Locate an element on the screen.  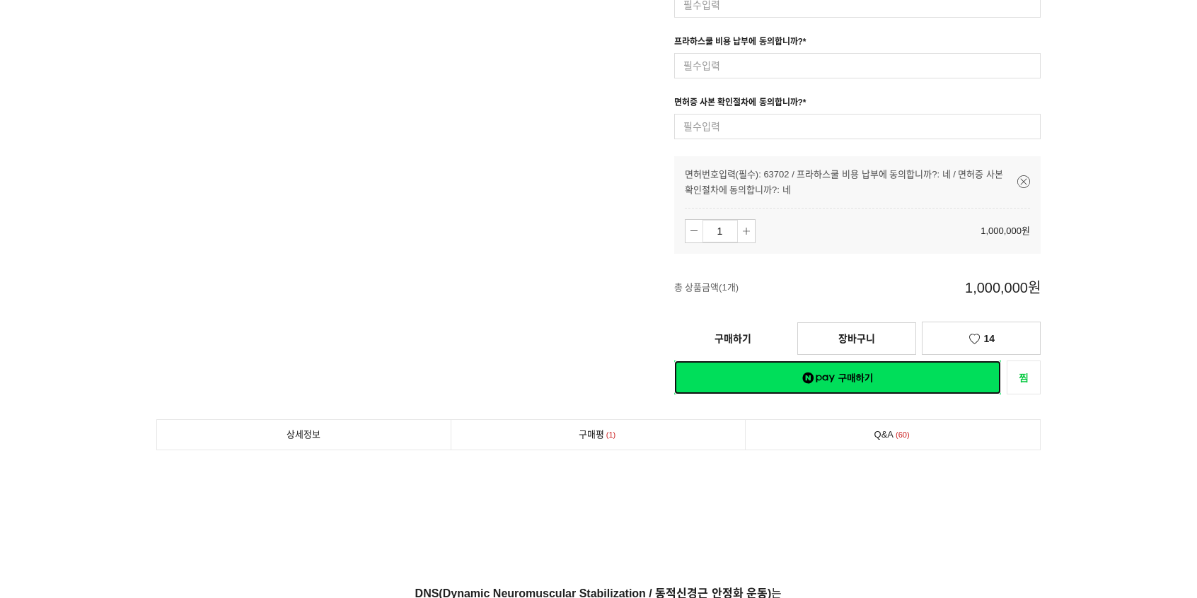
a: 상세정보 is located at coordinates (303, 435).